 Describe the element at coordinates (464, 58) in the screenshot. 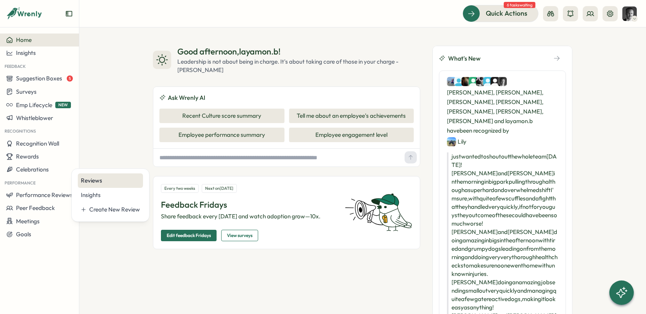

I see `span: What's New` at that location.